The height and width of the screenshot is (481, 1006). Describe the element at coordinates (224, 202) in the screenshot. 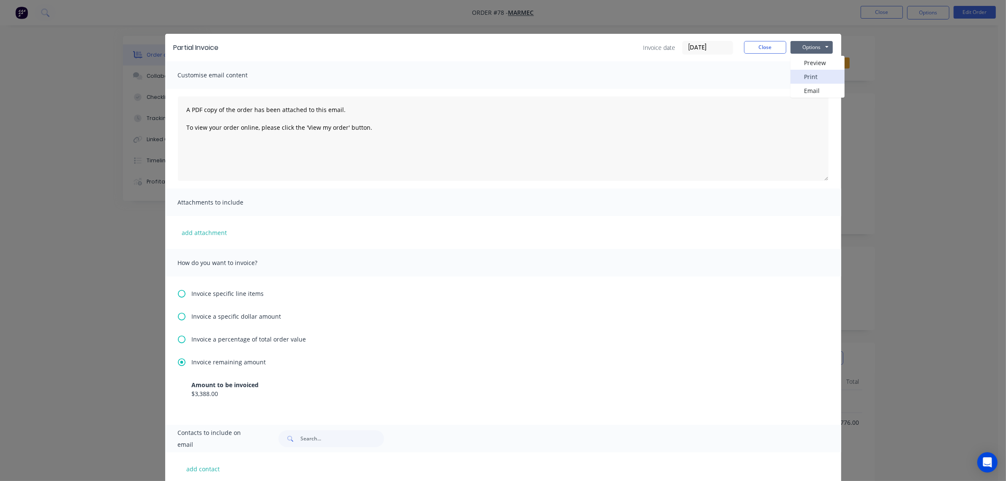

I see `span: Attachments to include` at that location.